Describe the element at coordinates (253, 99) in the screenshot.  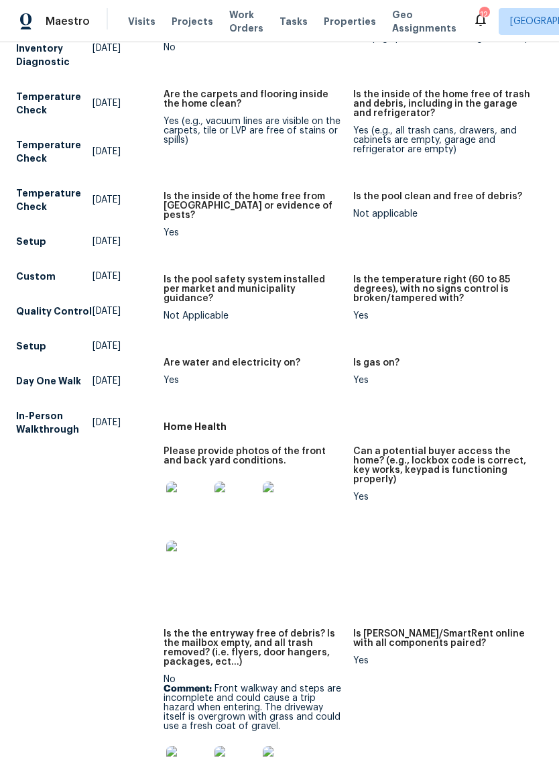
I see `h5: Are the carpets and flooring inside the home clean?` at that location.